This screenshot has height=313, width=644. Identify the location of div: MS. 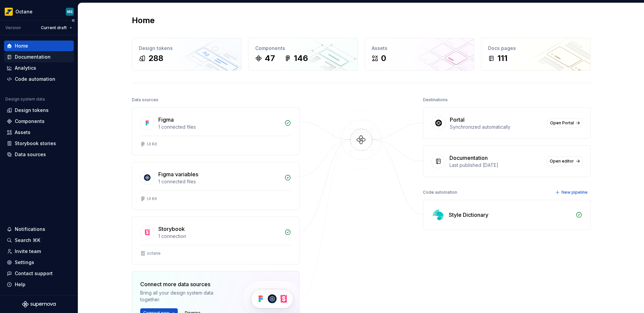
(70, 12).